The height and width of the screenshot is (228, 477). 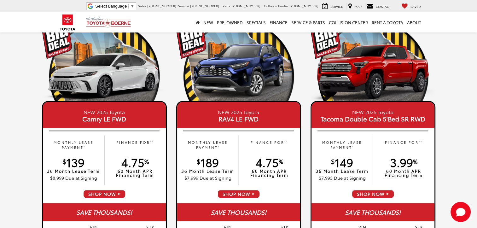 What do you see at coordinates (115, 6) in the screenshot?
I see `a: Select Language​` at bounding box center [115, 6].